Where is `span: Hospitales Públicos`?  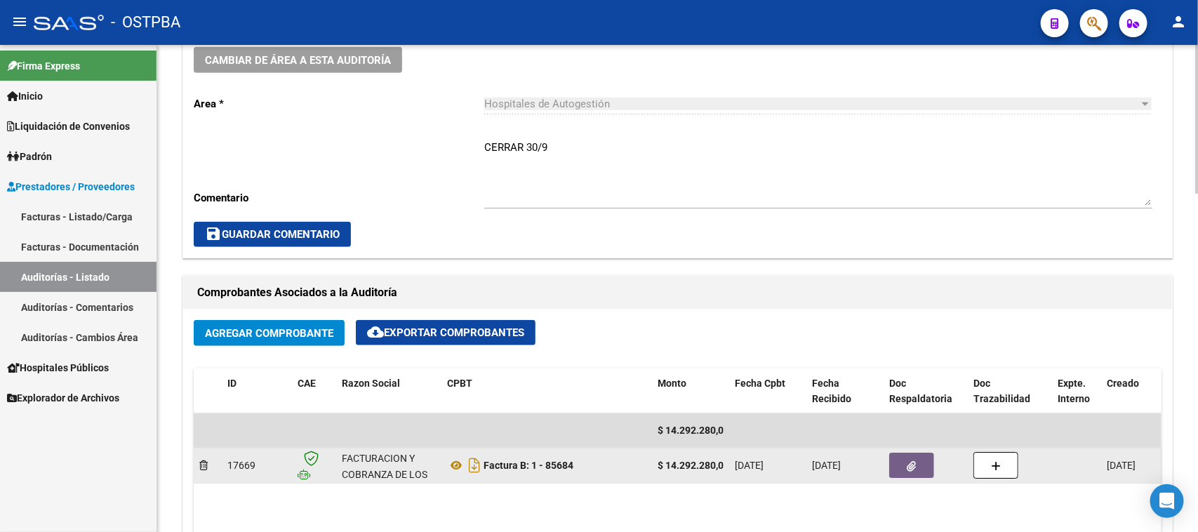
span: Hospitales Públicos is located at coordinates (58, 368).